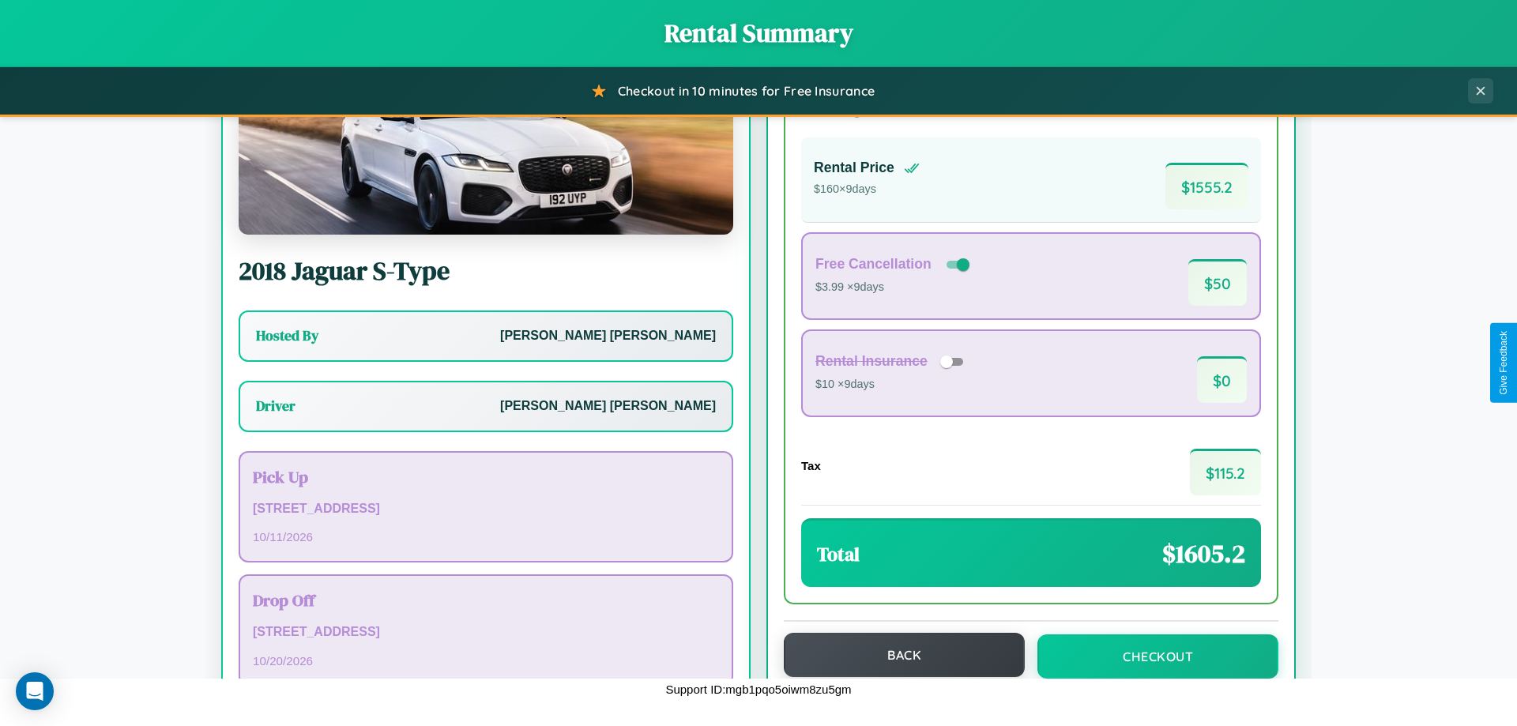 The width and height of the screenshot is (1517, 726). What do you see at coordinates (893, 288) in the screenshot?
I see `p: $3.99 × 9 days` at bounding box center [893, 288].